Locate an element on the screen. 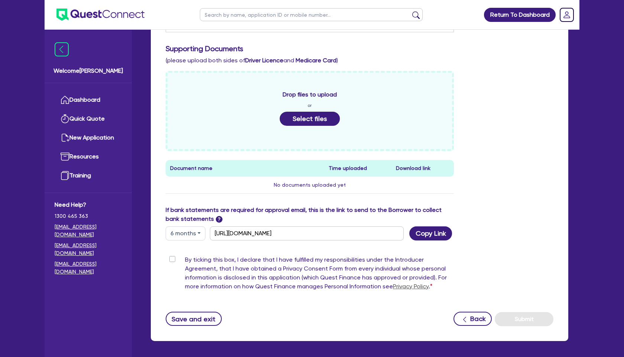 The image size is (624, 357). img: new-application is located at coordinates (65, 138).